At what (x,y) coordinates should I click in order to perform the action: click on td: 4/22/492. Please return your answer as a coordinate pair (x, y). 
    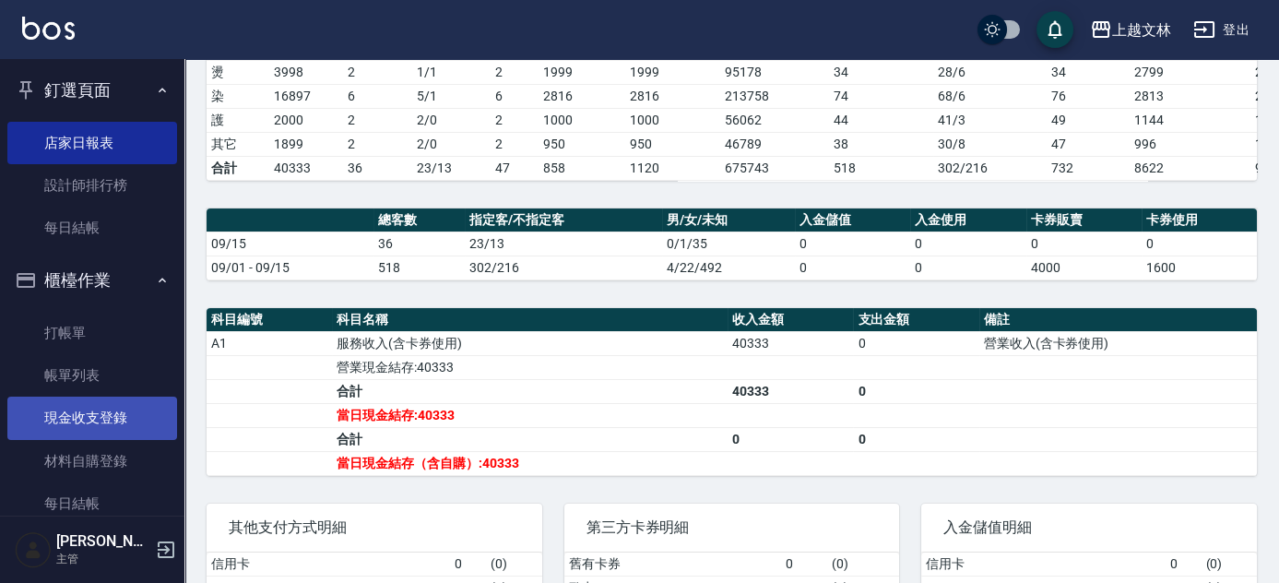
    Looking at the image, I should click on (728, 267).